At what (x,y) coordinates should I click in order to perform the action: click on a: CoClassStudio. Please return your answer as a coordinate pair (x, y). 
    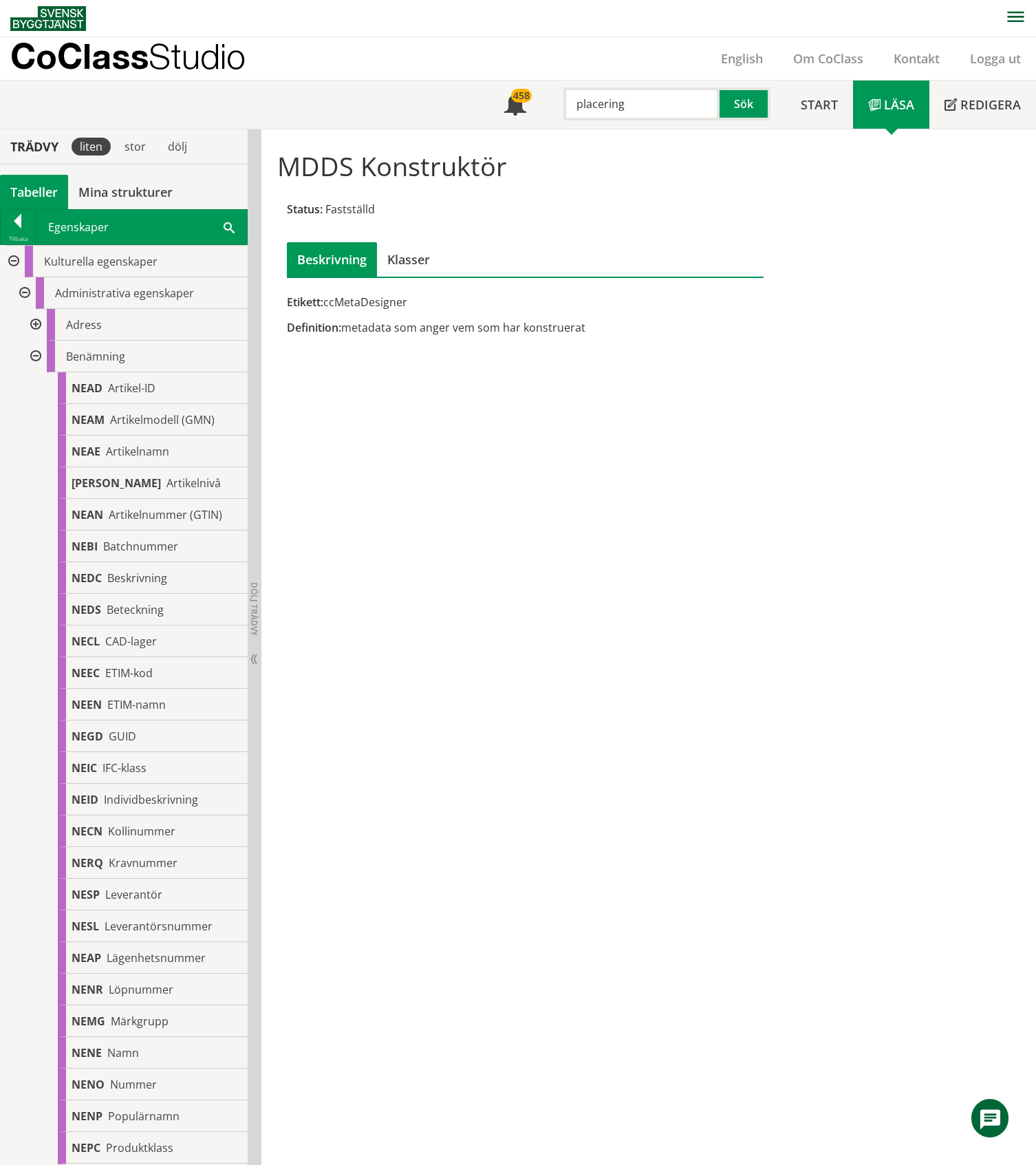
    Looking at the image, I should click on (142, 59).